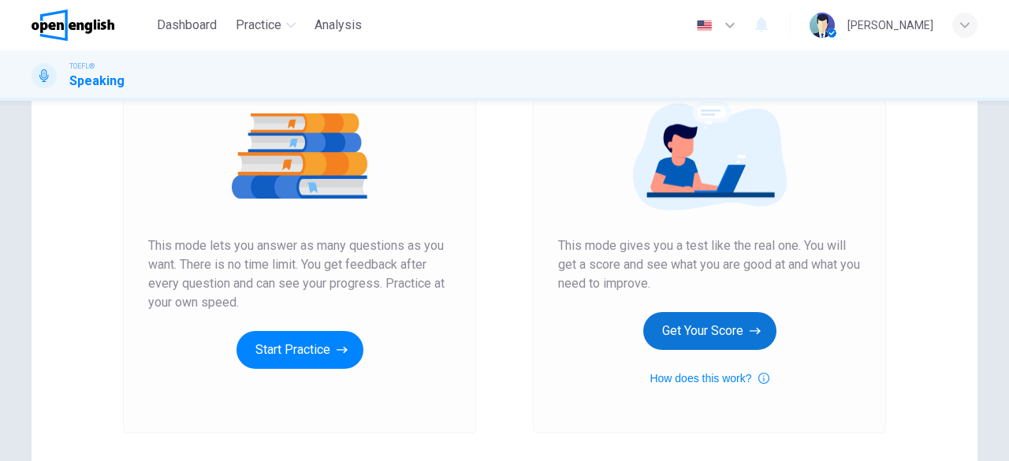 The height and width of the screenshot is (461, 1009). What do you see at coordinates (710, 265) in the screenshot?
I see `span: This mode gives you a test like the real one. You will get a score and see what you are good at a...` at bounding box center [710, 265].